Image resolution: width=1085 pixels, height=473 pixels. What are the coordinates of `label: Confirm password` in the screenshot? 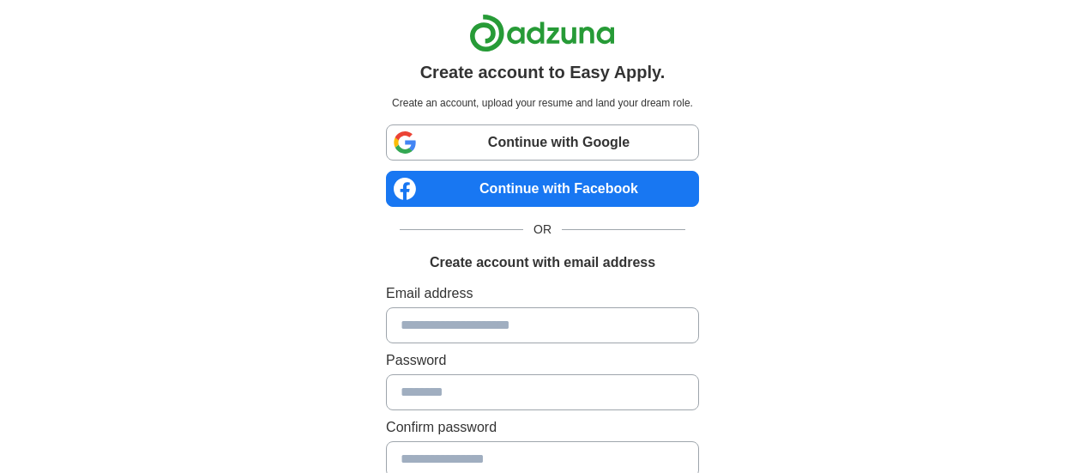 It's located at (542, 427).